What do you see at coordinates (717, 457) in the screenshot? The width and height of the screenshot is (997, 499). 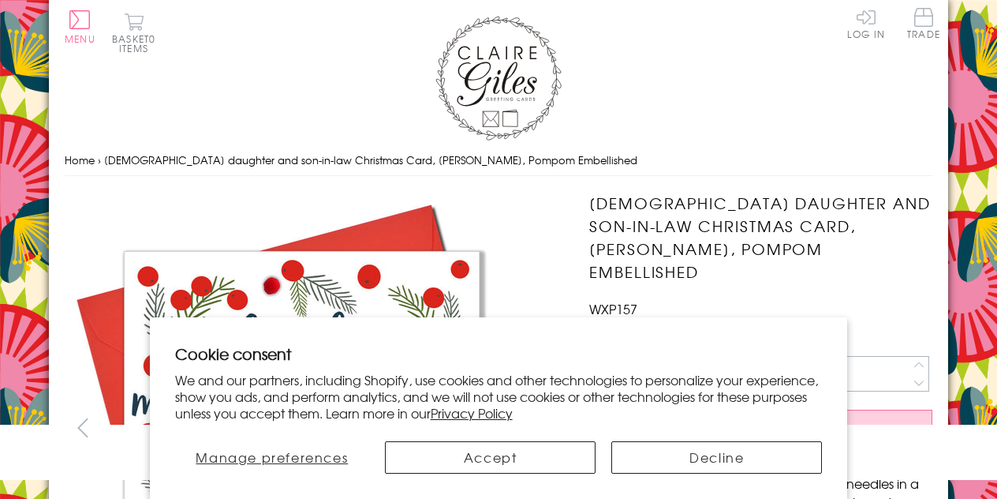 I see `button: Decline` at bounding box center [717, 457].